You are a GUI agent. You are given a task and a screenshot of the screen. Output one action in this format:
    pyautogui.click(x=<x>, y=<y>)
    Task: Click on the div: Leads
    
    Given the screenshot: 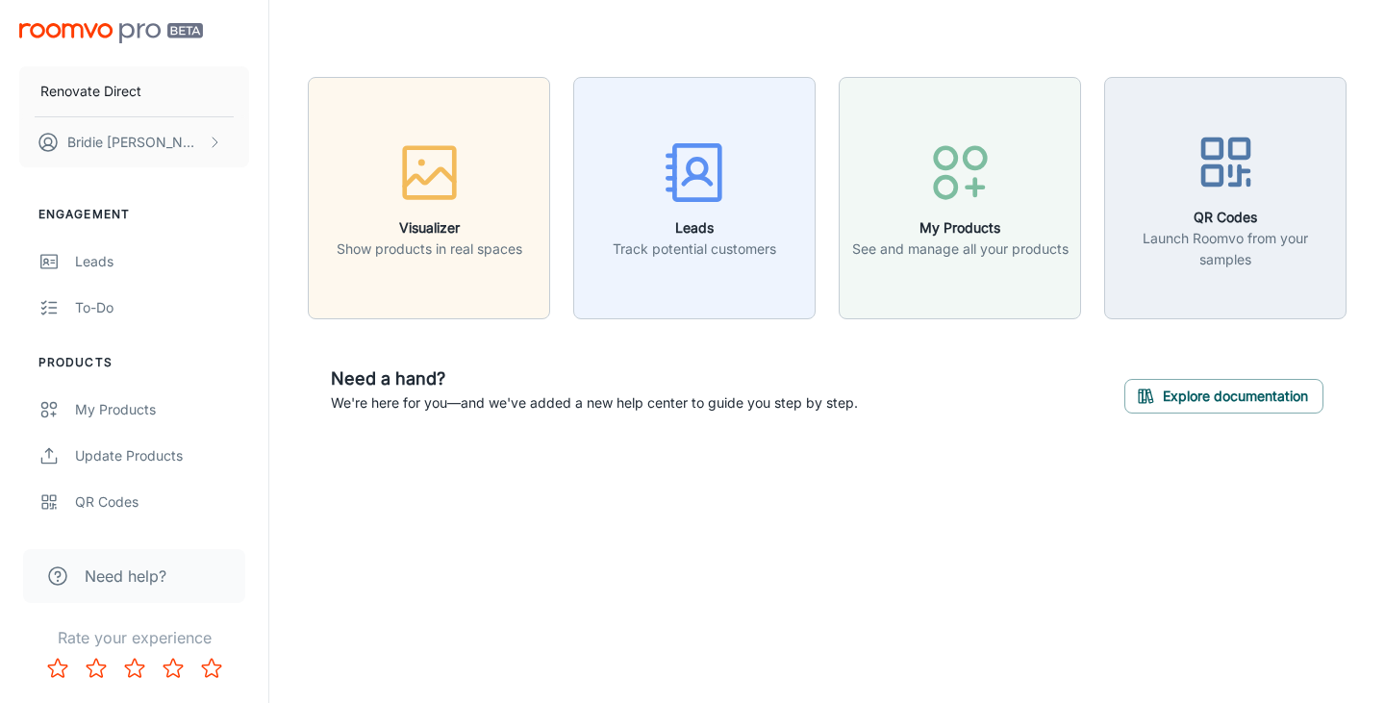 What is the action you would take?
    pyautogui.click(x=162, y=262)
    